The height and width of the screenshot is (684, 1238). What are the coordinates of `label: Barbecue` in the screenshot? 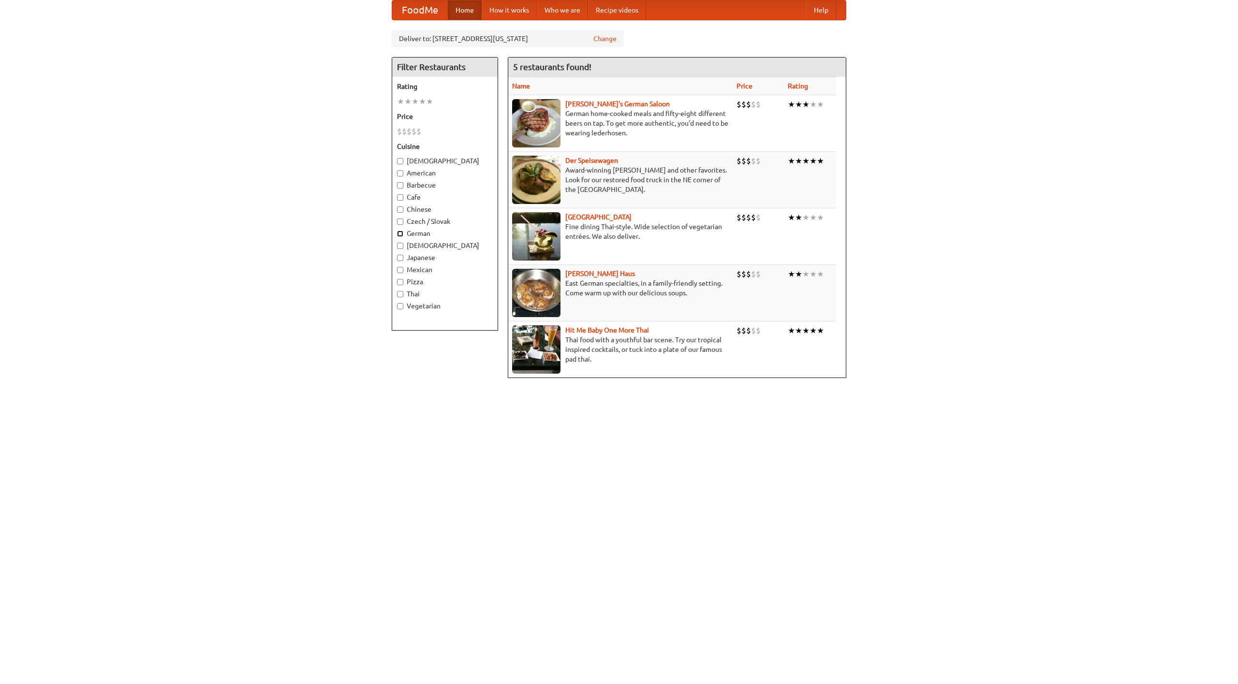 It's located at (445, 185).